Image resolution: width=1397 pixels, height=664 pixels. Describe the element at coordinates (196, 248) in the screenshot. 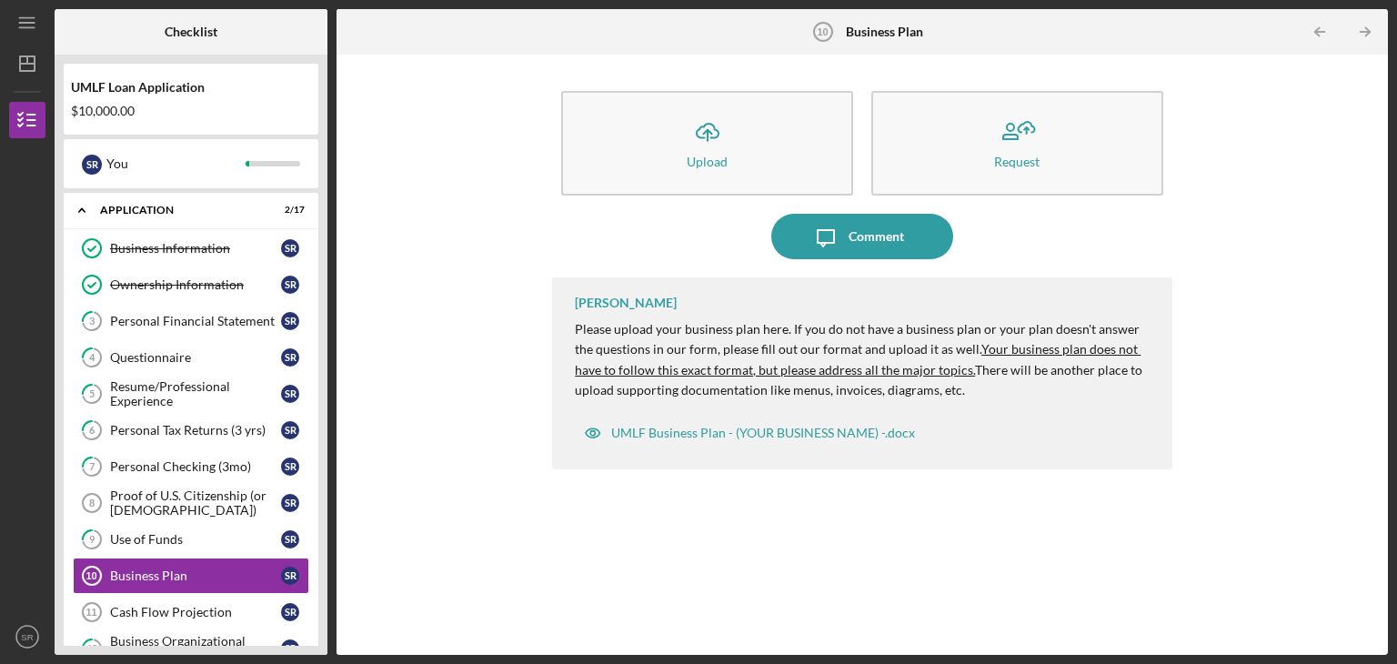

I see `div: Business Information` at that location.